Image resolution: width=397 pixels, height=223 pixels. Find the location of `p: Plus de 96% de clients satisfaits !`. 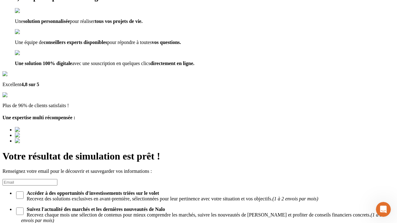

p: Plus de 96% de clients satisfaits ! is located at coordinates (198, 106).